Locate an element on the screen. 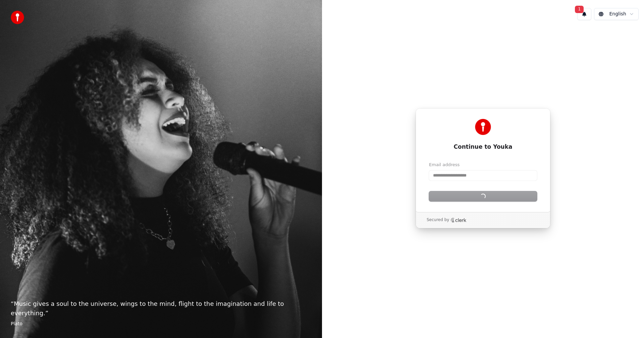 Image resolution: width=644 pixels, height=338 pixels. h1: Continue to Youka is located at coordinates (483, 147).